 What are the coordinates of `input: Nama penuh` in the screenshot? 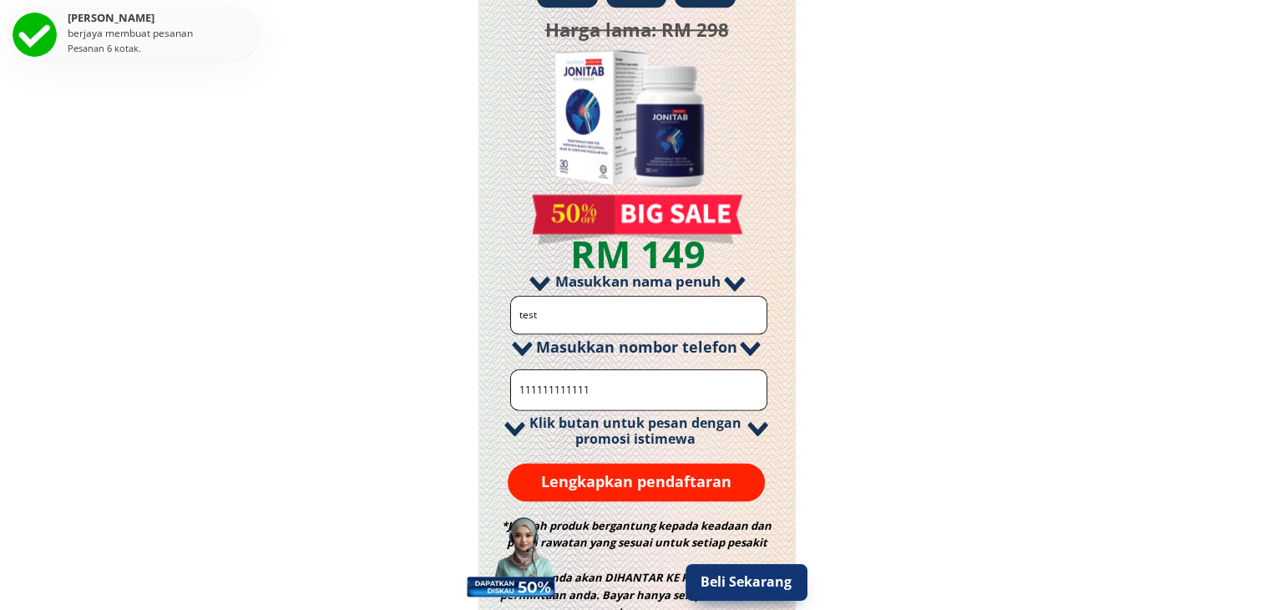 It's located at (639, 315).